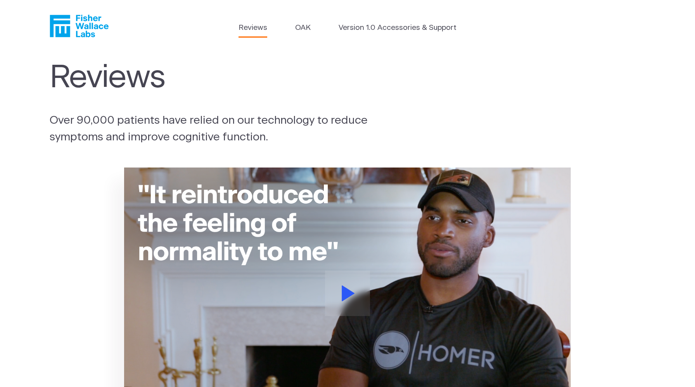 The width and height of the screenshot is (695, 387). I want to click on a: OAK, so click(303, 28).